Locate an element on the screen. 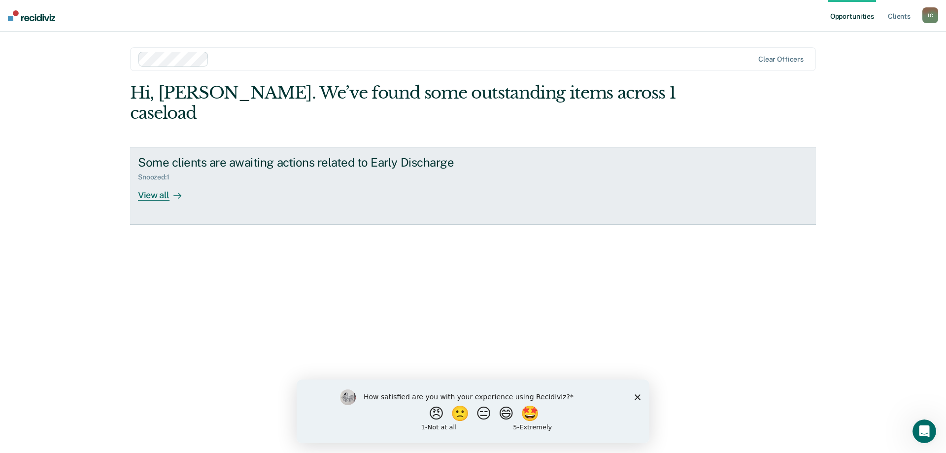 This screenshot has width=946, height=453. button: 2 is located at coordinates (164, 34).